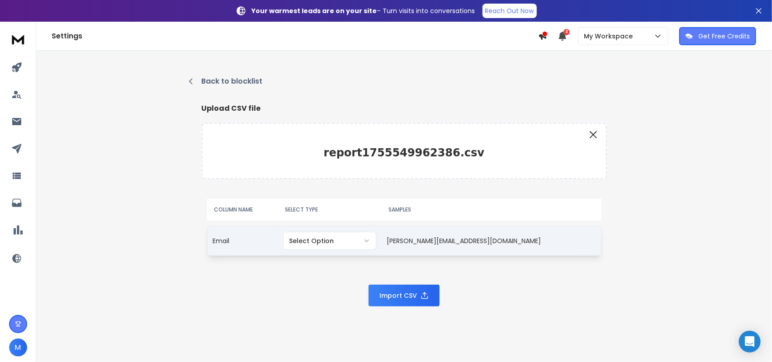 The width and height of the screenshot is (772, 362). What do you see at coordinates (314, 11) in the screenshot?
I see `strong: Your warmest leads are on your site` at bounding box center [314, 11].